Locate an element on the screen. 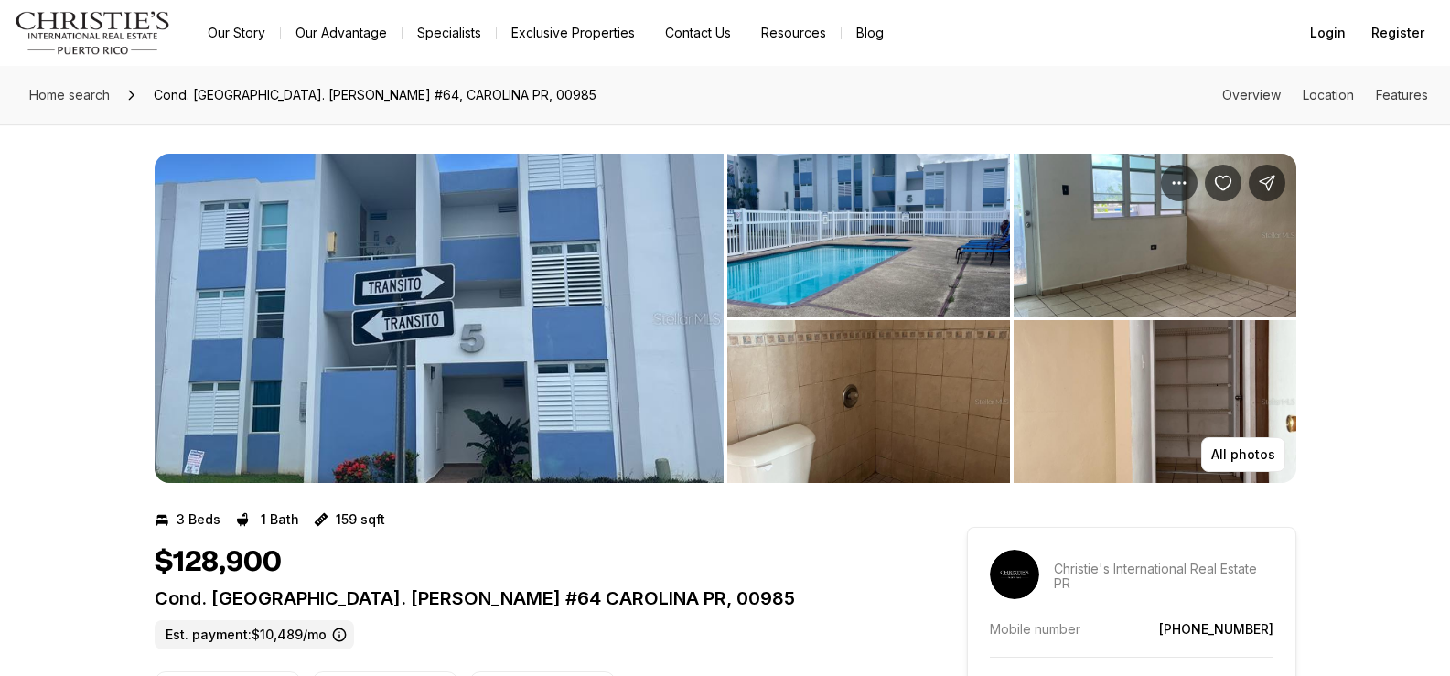  li: 1 of 4 is located at coordinates (439, 318).